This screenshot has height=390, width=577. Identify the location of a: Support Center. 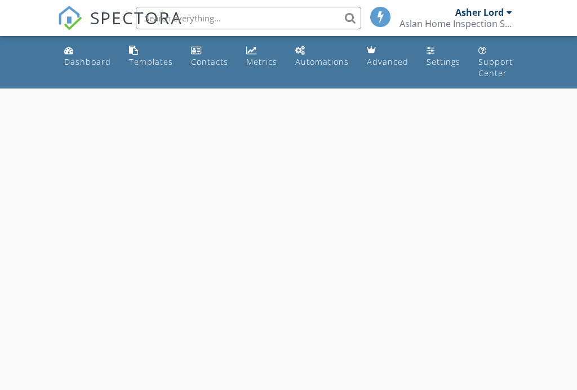
(495, 62).